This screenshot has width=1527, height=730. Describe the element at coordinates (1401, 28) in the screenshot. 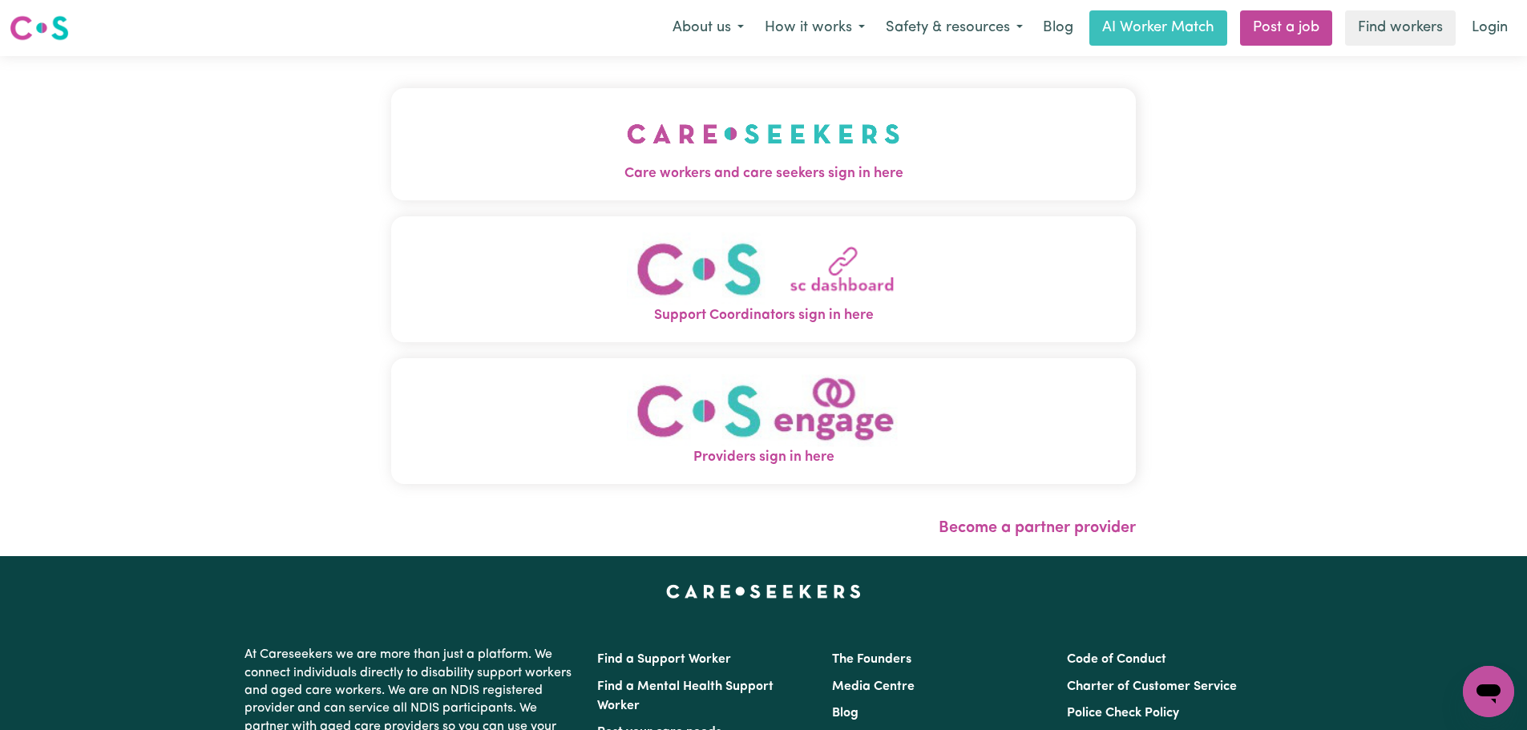

I see `a: Find workers` at that location.